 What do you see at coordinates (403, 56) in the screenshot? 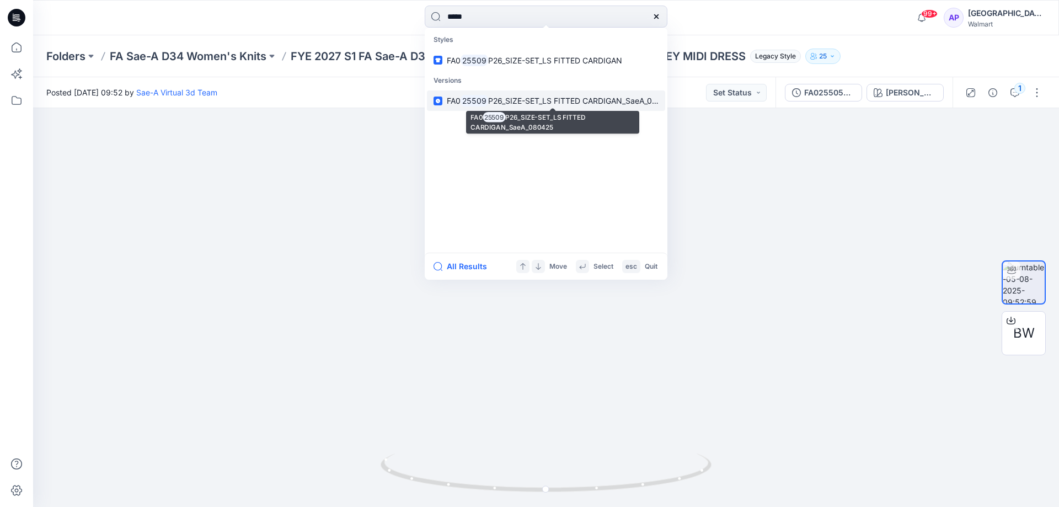
I see `p: FYE 2027 S1 FA Sae-A D34 Women's Knits` at bounding box center [403, 56].